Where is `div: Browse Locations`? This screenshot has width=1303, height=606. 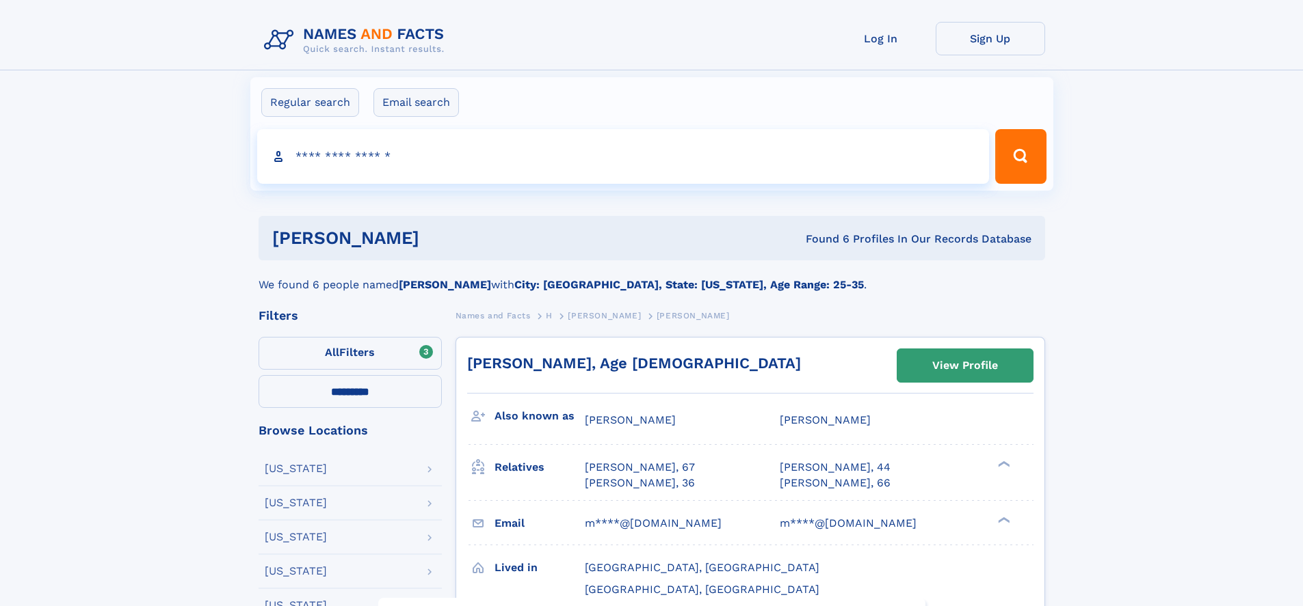 div: Browse Locations is located at coordinates (350, 431).